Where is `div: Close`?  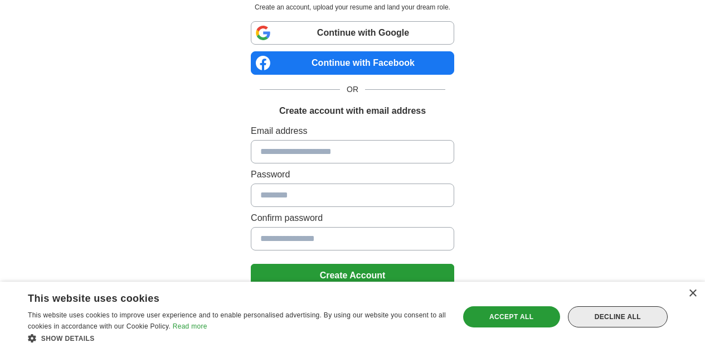 div: Close is located at coordinates (692, 293).